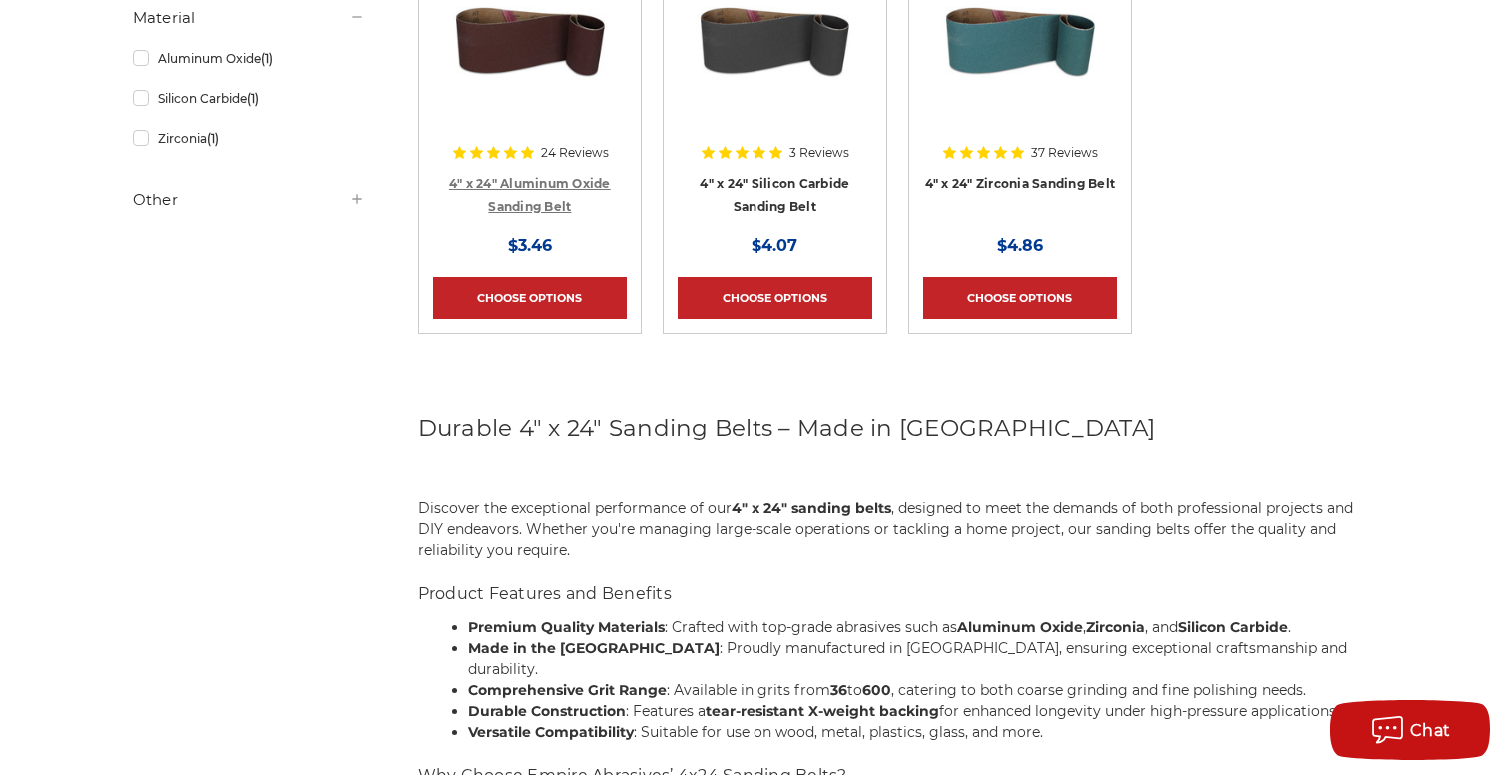  Describe the element at coordinates (249, 18) in the screenshot. I see `h5: Material` at that location.